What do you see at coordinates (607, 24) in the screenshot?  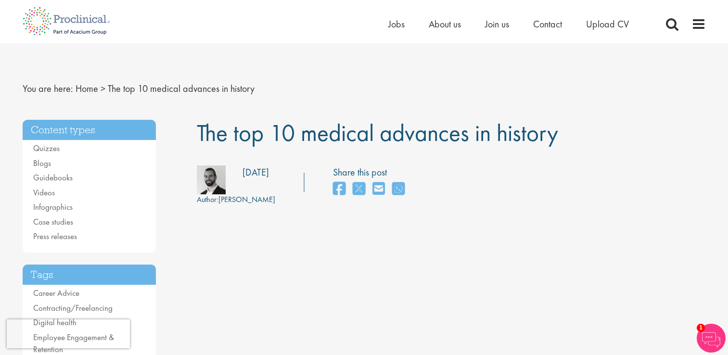 I see `a: Upload CV` at bounding box center [607, 24].